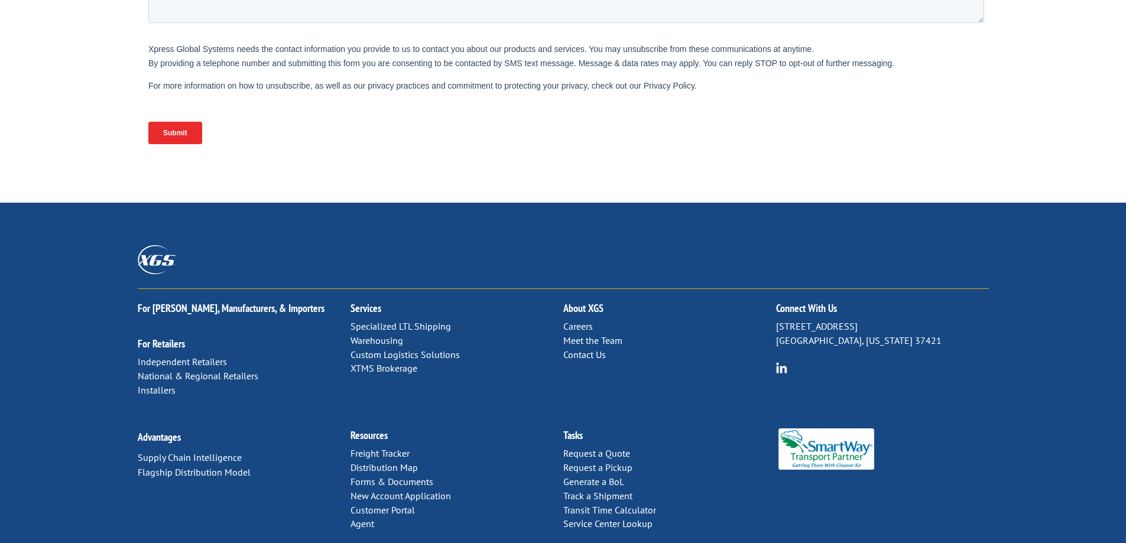 The height and width of the screenshot is (543, 1126). Describe the element at coordinates (383, 510) in the screenshot. I see `a: Customer Portal` at that location.